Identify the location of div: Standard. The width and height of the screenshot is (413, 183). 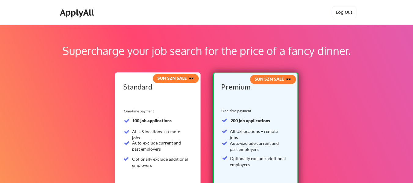
(157, 87).